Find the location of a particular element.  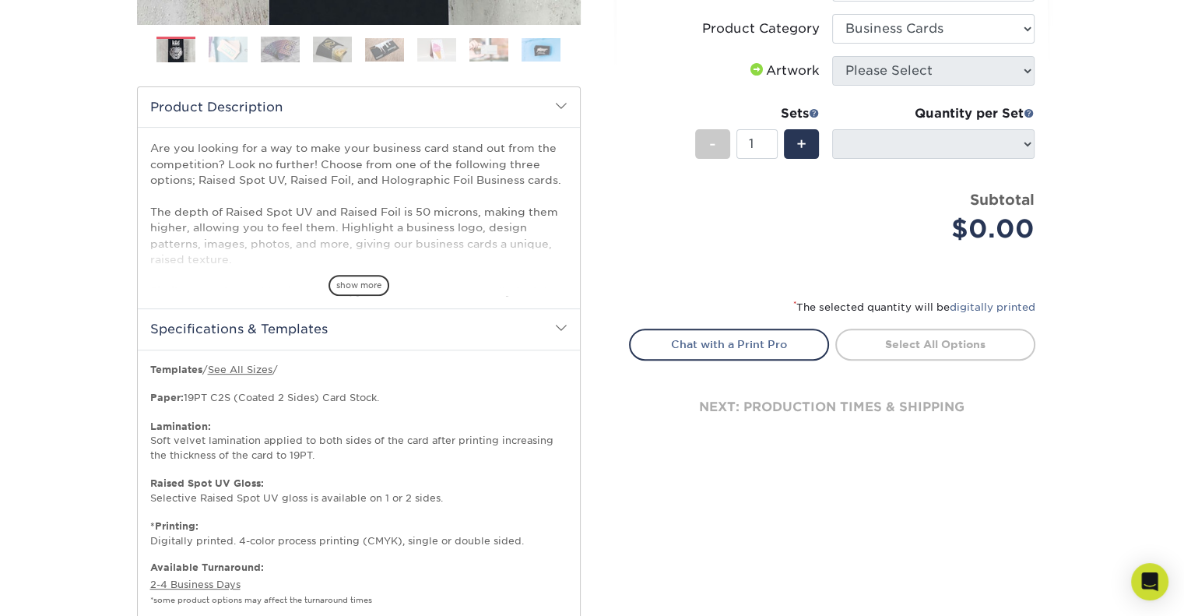

h2: Product Description is located at coordinates (359, 107).